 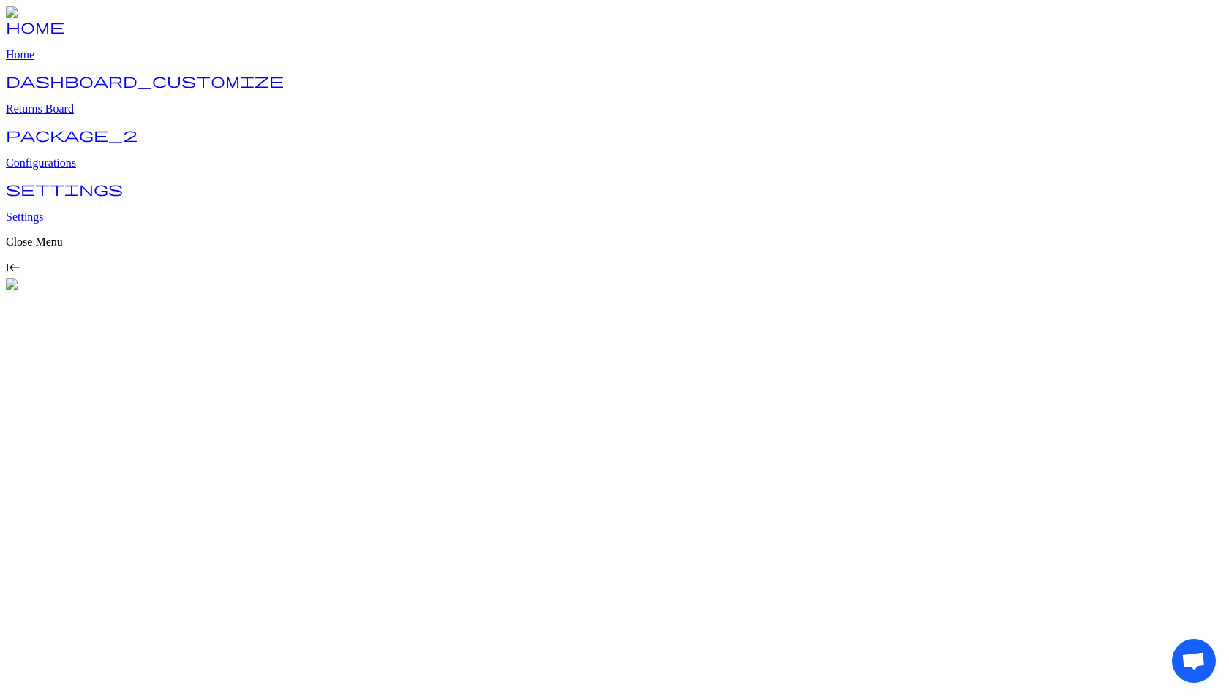 What do you see at coordinates (53, 284) in the screenshot?
I see `img: commonGraphics` at bounding box center [53, 284].